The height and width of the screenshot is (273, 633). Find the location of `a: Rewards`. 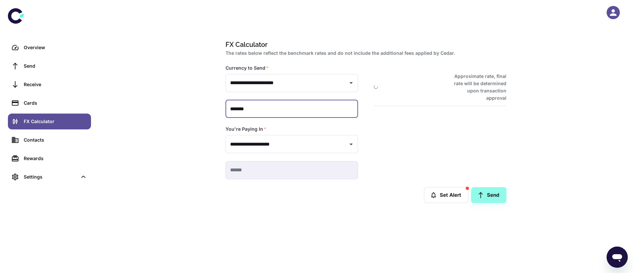

a: Rewards is located at coordinates (49, 158).